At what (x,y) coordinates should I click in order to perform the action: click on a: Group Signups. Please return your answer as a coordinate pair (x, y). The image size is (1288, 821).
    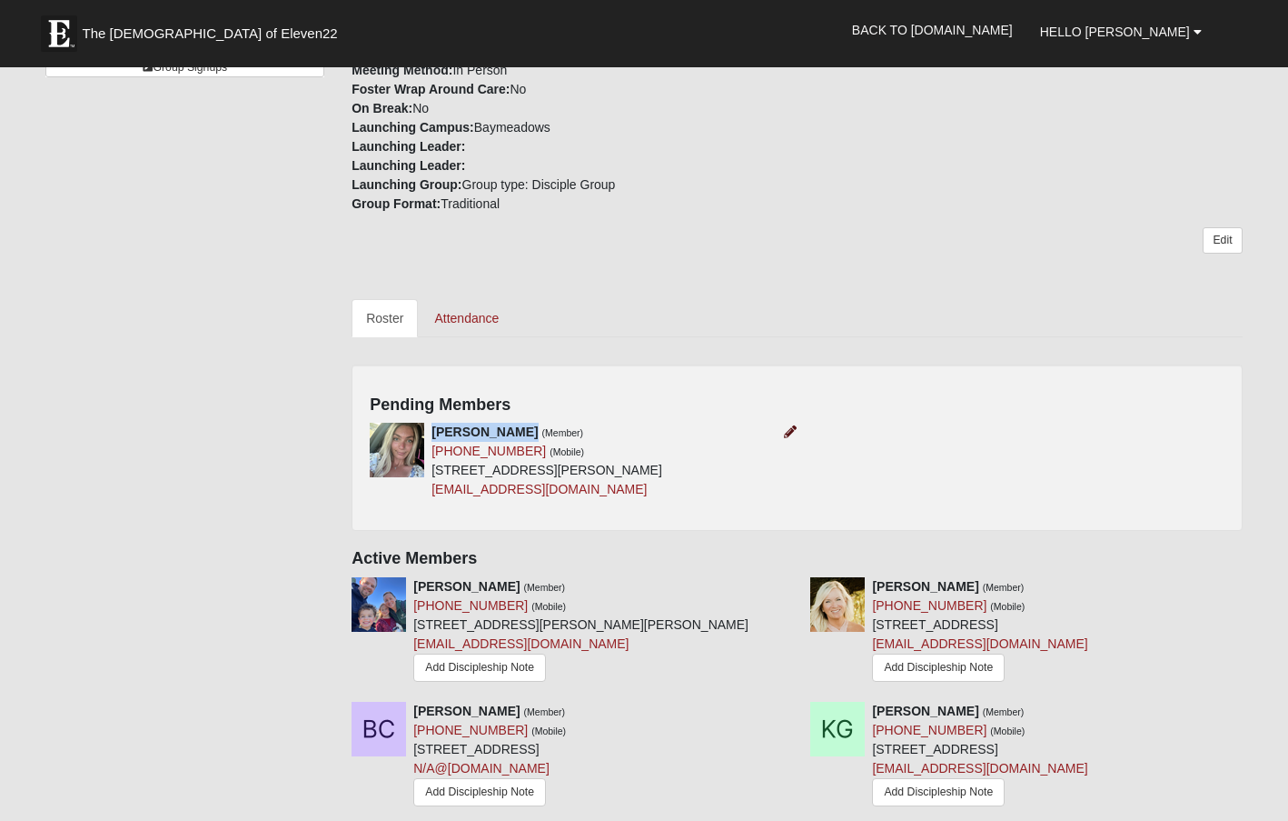
    Looking at the image, I should click on (184, 67).